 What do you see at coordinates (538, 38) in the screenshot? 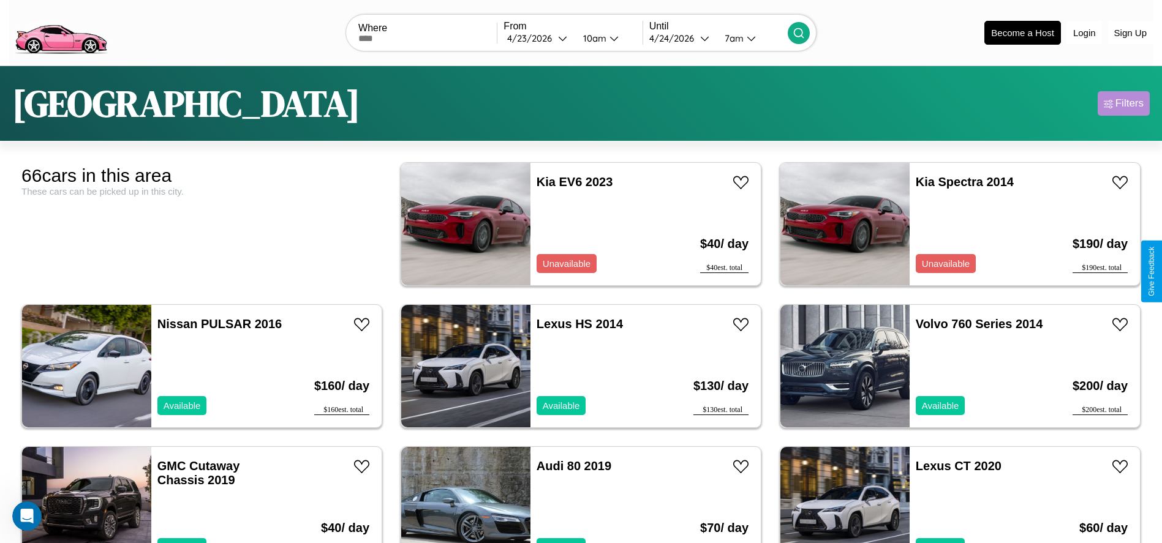
I see `button: 4/23/2026` at bounding box center [538, 38].